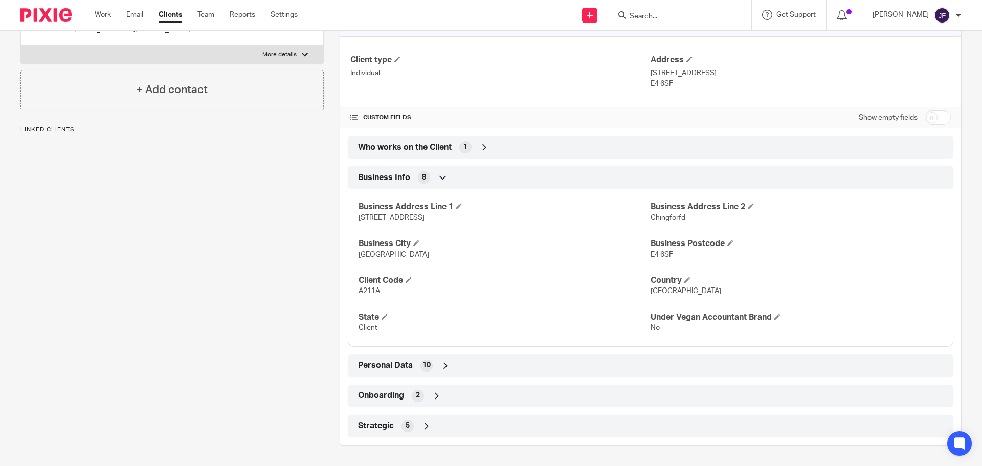  What do you see at coordinates (408, 426) in the screenshot?
I see `span: 5` at bounding box center [408, 426].